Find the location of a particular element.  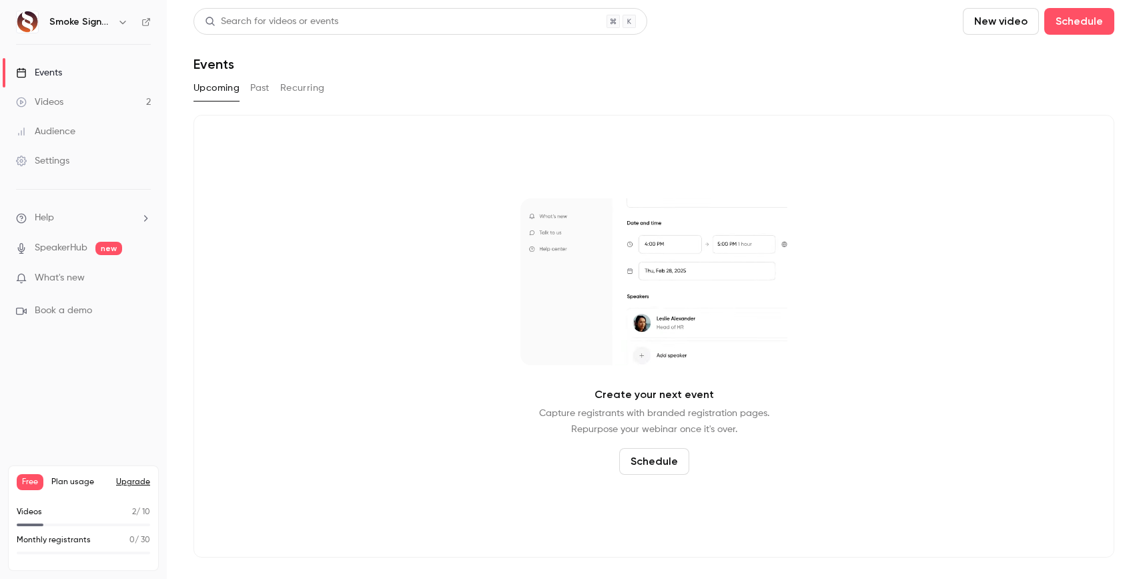

div: Audience is located at coordinates (45, 131).